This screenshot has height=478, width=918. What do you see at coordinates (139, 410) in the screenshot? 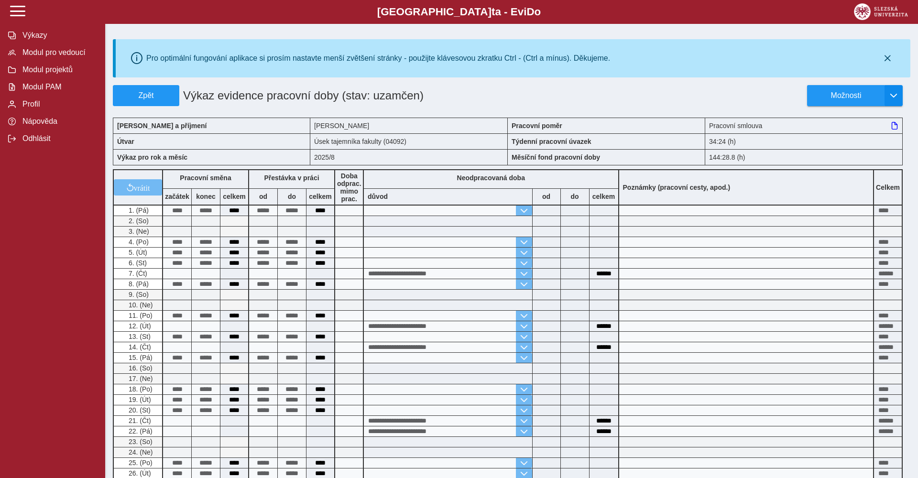
I see `span: 20. (St)` at bounding box center [139, 410].